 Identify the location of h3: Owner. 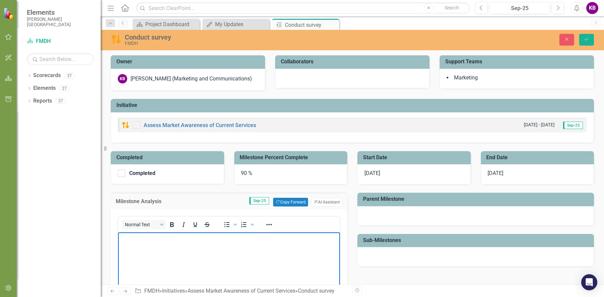
(189, 62).